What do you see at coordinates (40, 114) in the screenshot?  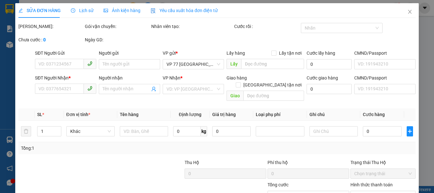 I see `span: SL` at bounding box center [40, 114].